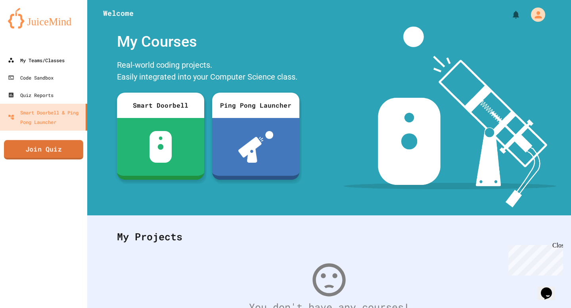  I want to click on div: My Notifications, so click(509, 15).